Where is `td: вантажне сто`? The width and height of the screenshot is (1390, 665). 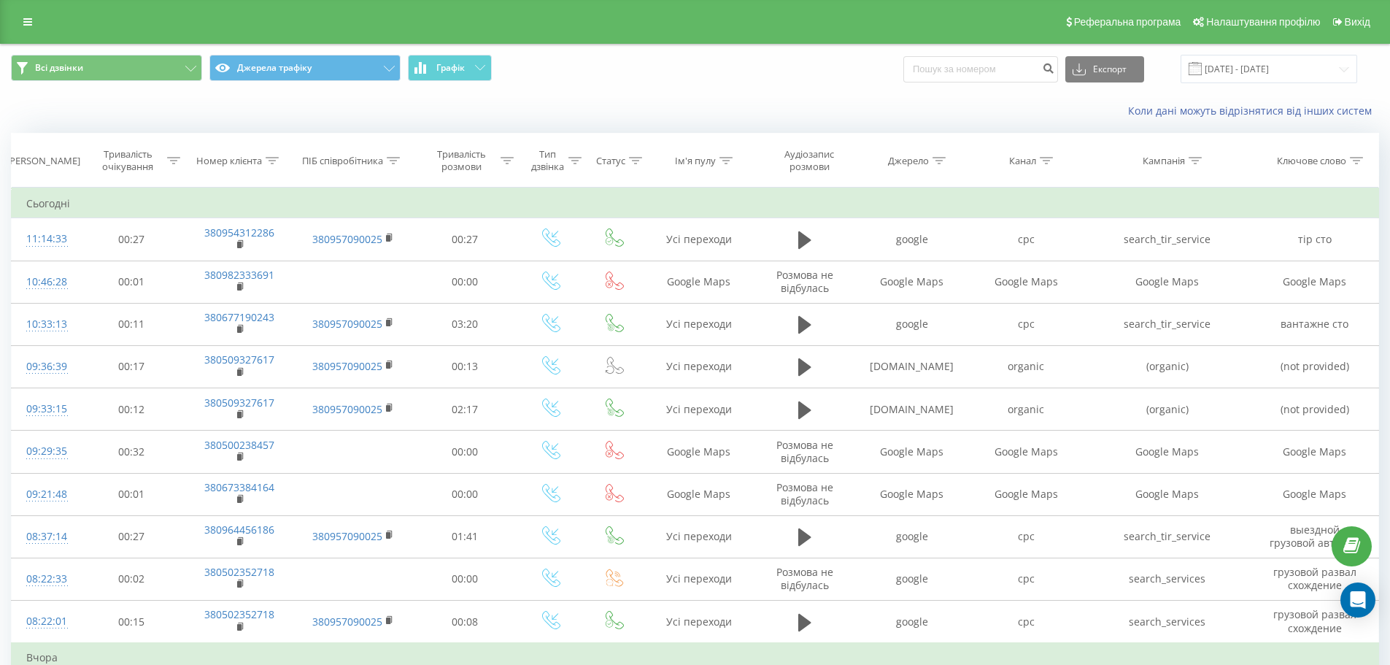
td: вантажне сто is located at coordinates (1315, 324).